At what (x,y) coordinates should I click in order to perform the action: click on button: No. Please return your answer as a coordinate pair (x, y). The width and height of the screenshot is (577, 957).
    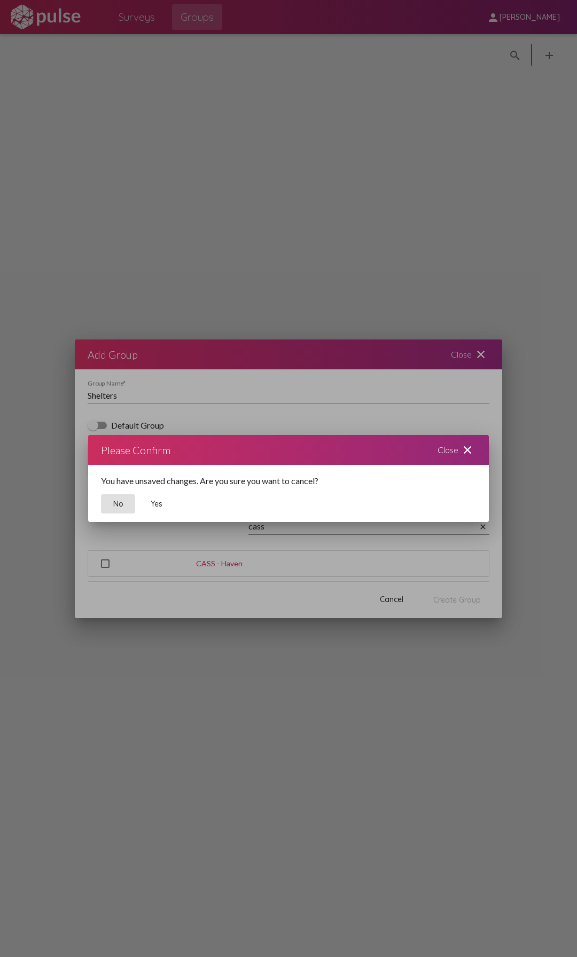
    Looking at the image, I should click on (118, 504).